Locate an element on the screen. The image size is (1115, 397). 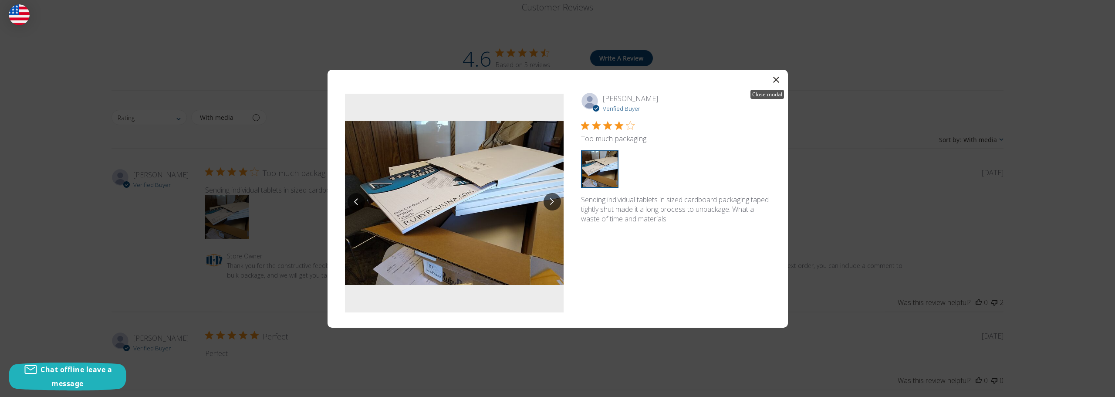
div: Close modal is located at coordinates (767, 94).